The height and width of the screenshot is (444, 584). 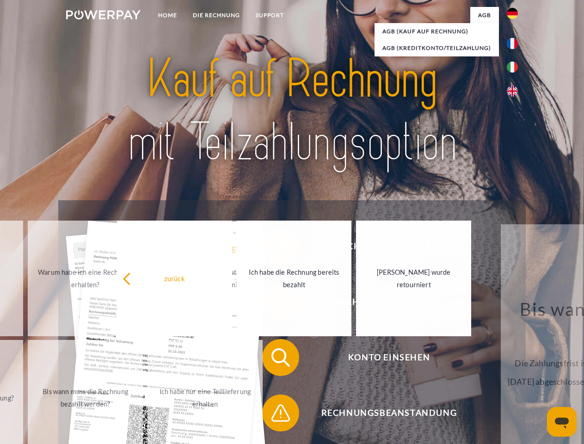 I want to click on a: AGB (Kauf auf Rechnung), so click(x=437, y=31).